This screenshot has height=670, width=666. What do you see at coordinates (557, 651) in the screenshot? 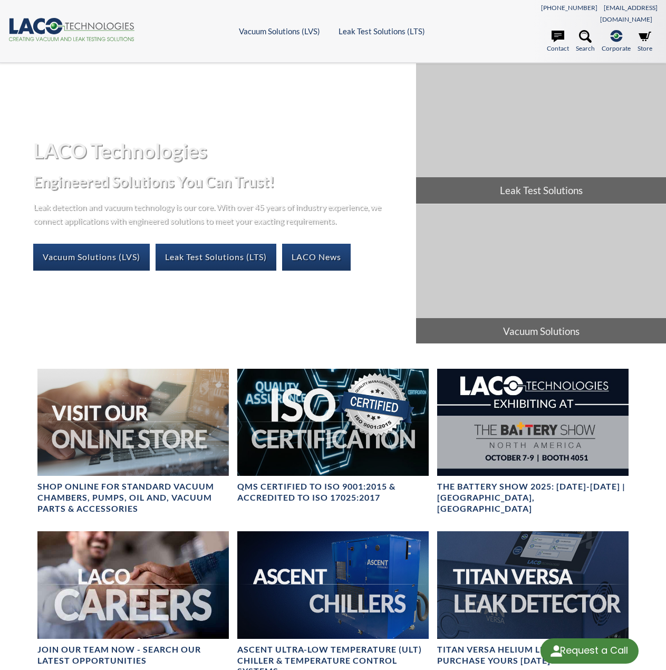
I see `img: round button` at bounding box center [557, 651].